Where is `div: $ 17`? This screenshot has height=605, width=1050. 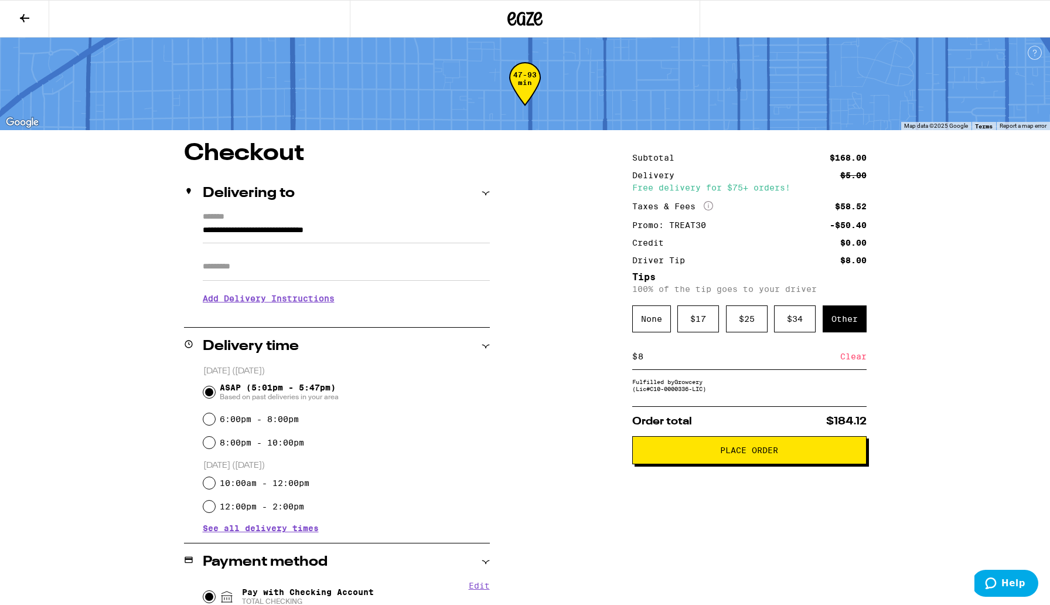 div: $ 17 is located at coordinates (698, 319).